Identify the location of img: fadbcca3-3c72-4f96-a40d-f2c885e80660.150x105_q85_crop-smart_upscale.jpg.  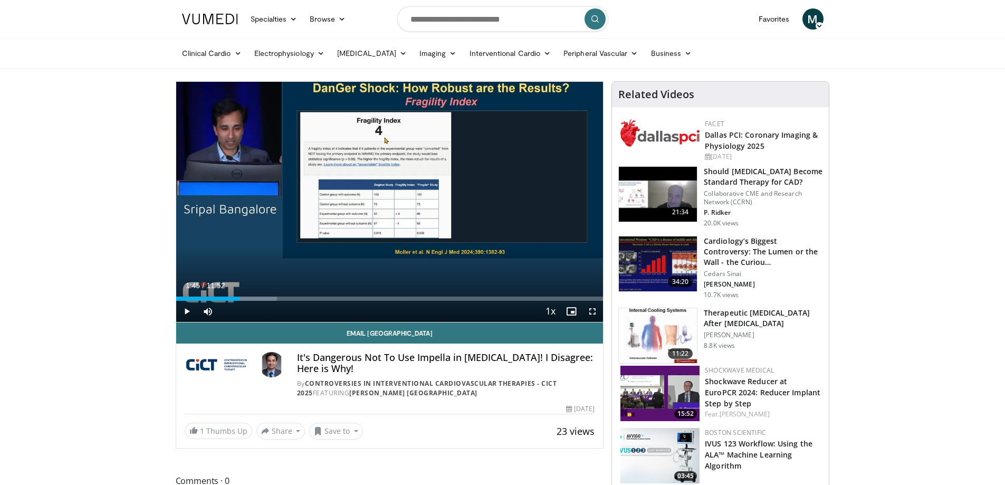
(660, 393).